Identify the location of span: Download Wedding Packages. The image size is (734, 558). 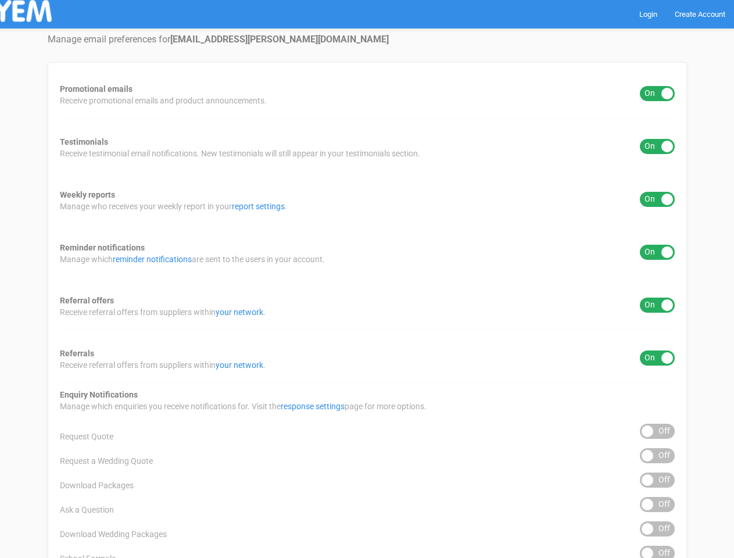
(113, 534).